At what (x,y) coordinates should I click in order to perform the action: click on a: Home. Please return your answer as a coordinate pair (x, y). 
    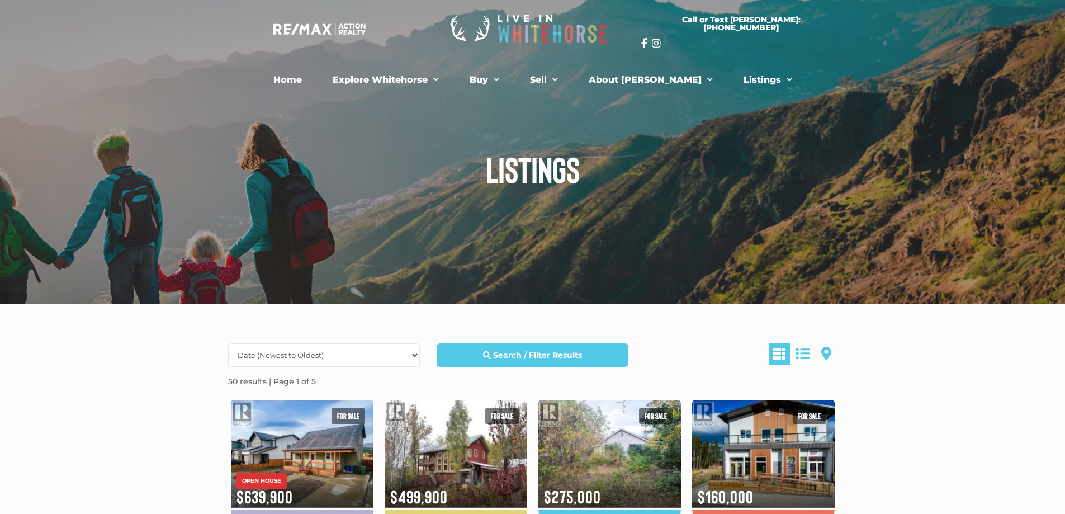
    Looking at the image, I should click on (287, 80).